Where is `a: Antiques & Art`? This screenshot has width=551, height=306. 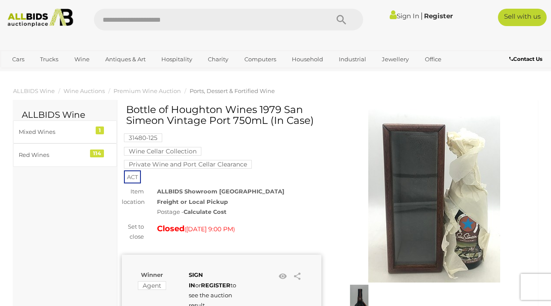 a: Antiques & Art is located at coordinates (125, 59).